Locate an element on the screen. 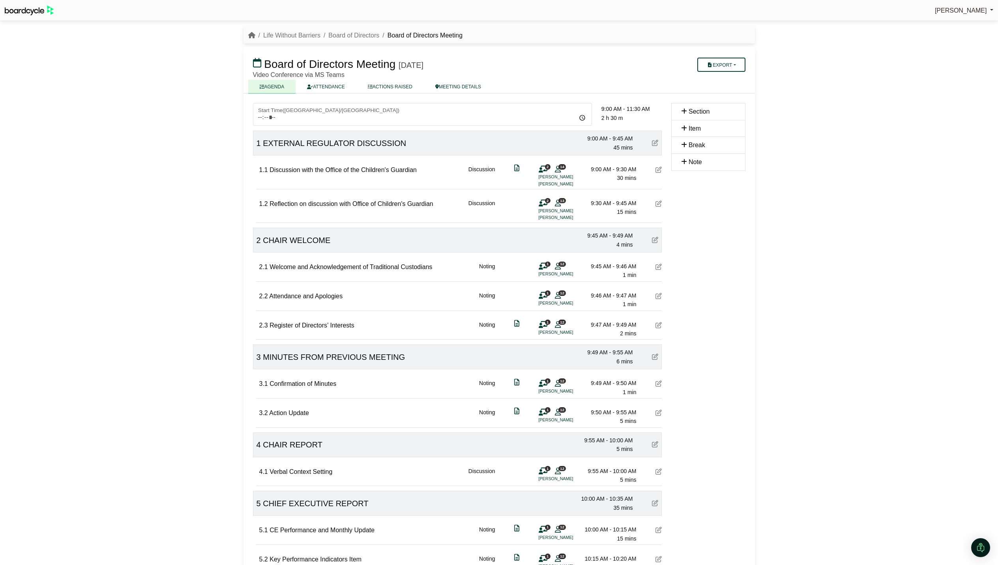 This screenshot has height=565, width=998. div: 9:55 AM - 10:00 AM is located at coordinates (609, 471).